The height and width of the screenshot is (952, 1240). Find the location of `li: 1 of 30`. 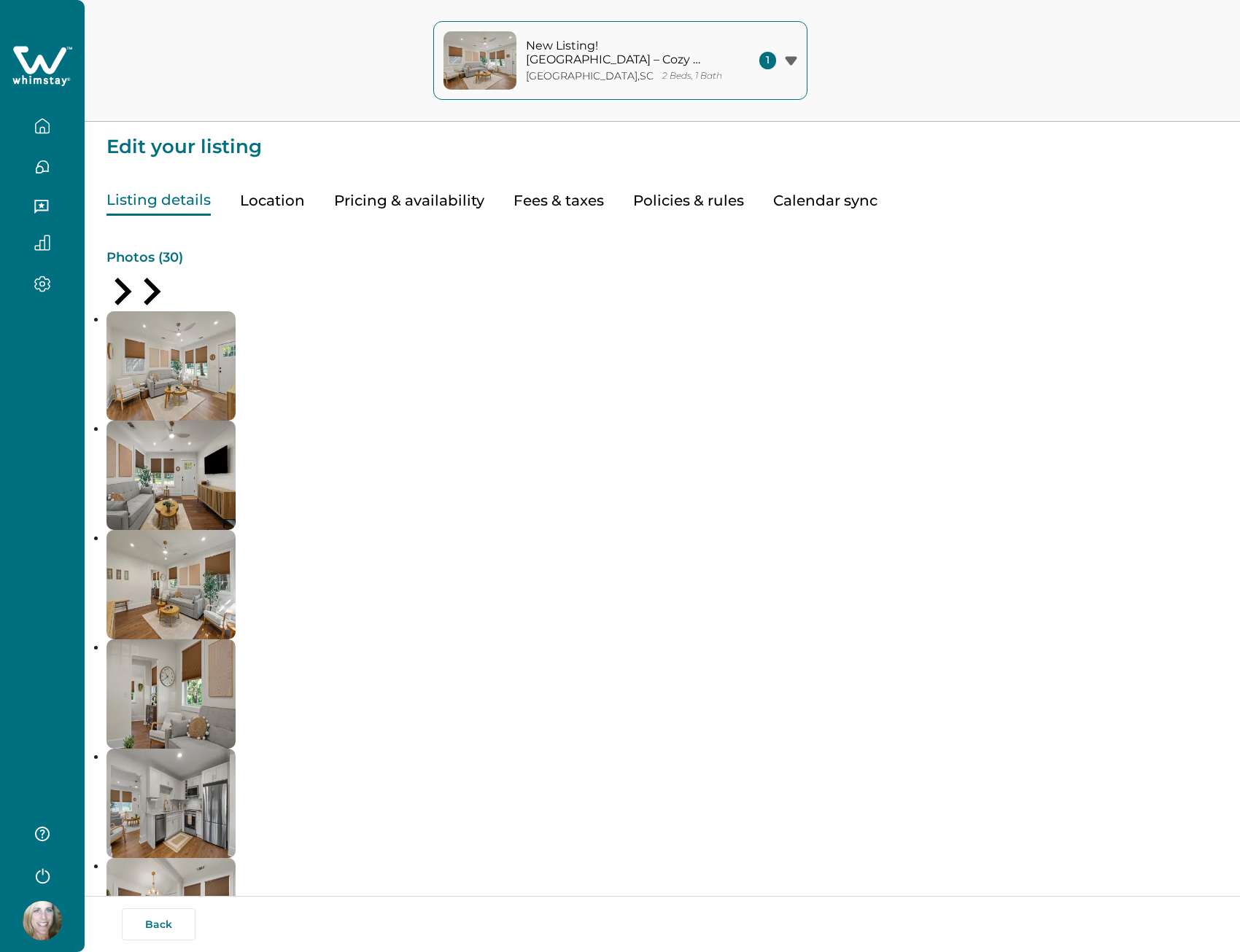

li: 1 of 30 is located at coordinates (171, 366).